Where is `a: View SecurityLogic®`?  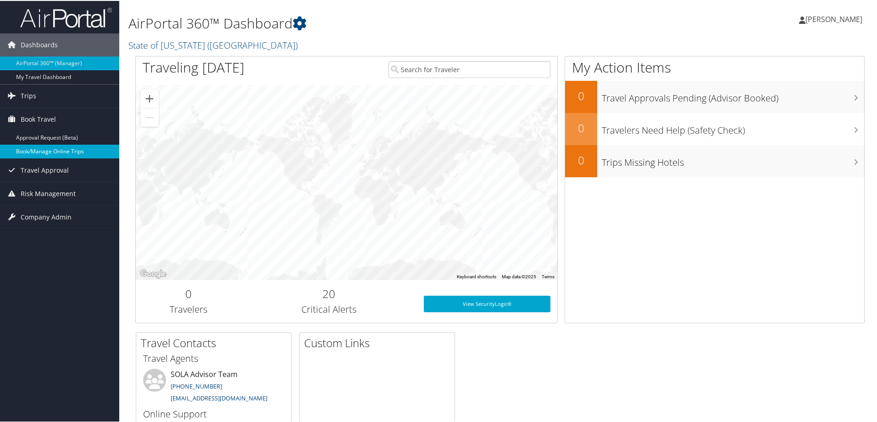
a: View SecurityLogic® is located at coordinates (487, 303).